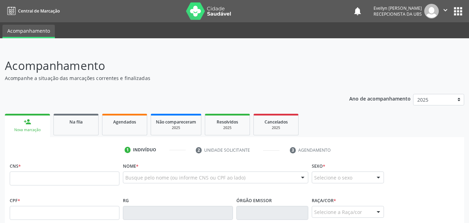 This screenshot has width=469, height=223. What do you see at coordinates (125, 122) in the screenshot?
I see `span: Agendados` at bounding box center [125, 122].